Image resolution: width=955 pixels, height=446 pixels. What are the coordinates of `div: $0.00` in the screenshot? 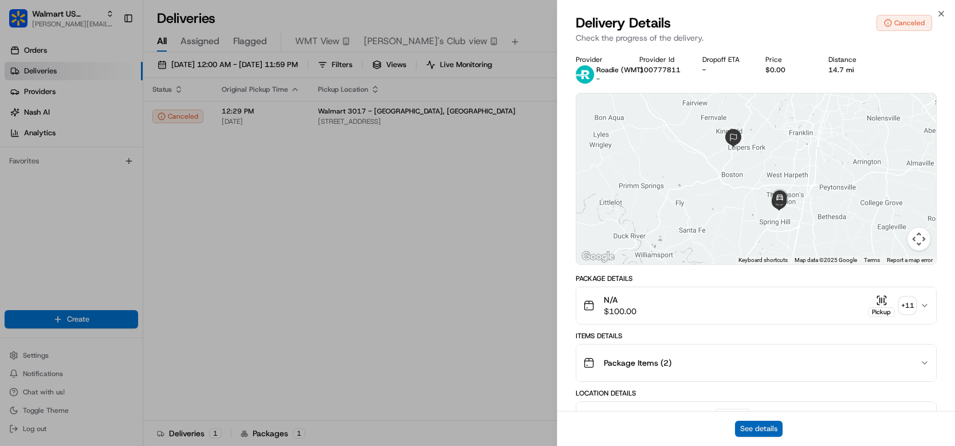 It's located at (788, 70).